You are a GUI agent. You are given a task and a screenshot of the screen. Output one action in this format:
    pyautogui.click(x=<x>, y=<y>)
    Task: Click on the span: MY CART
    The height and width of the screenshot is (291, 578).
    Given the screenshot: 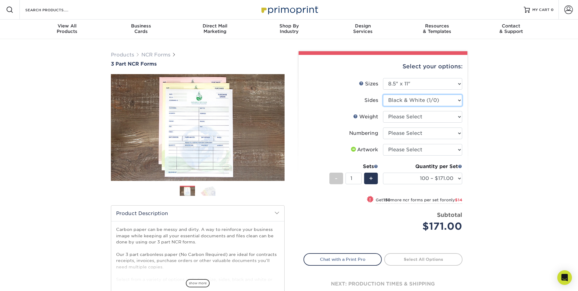 What is the action you would take?
    pyautogui.click(x=541, y=10)
    